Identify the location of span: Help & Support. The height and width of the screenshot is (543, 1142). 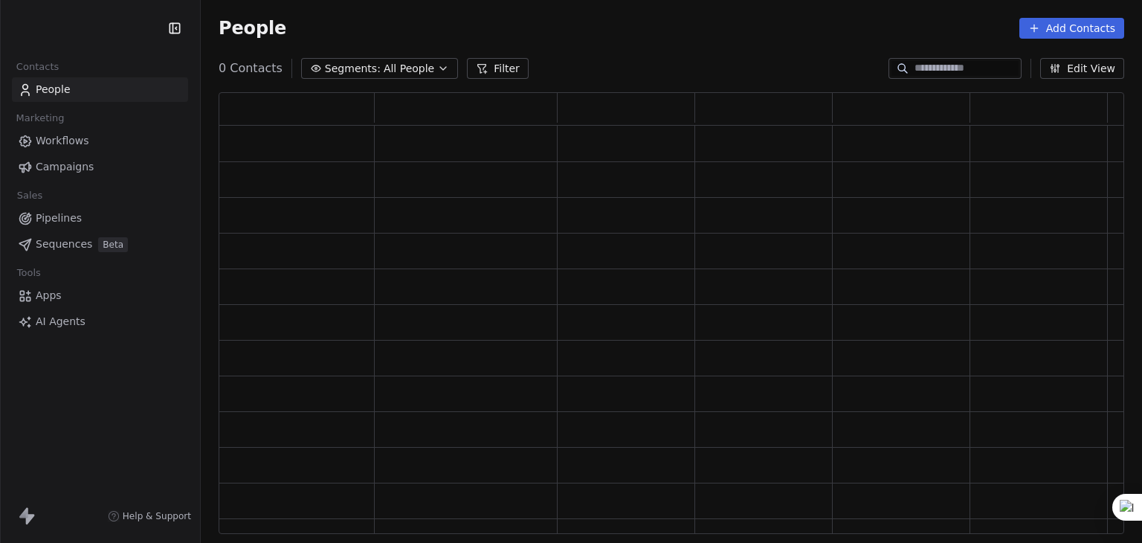
(157, 516).